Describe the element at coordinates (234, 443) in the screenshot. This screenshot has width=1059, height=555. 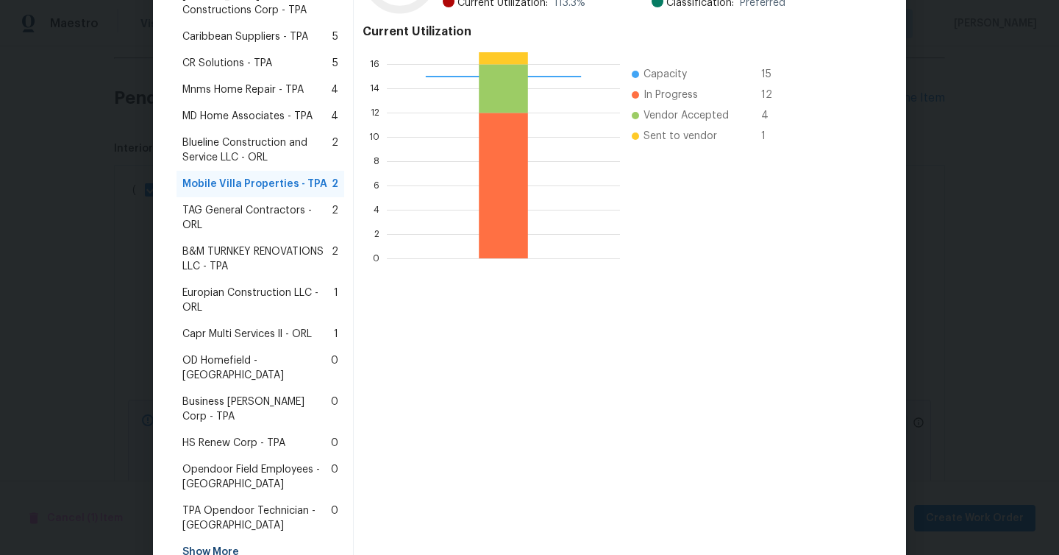
I see `span: HS Renew Corp - TPA` at that location.